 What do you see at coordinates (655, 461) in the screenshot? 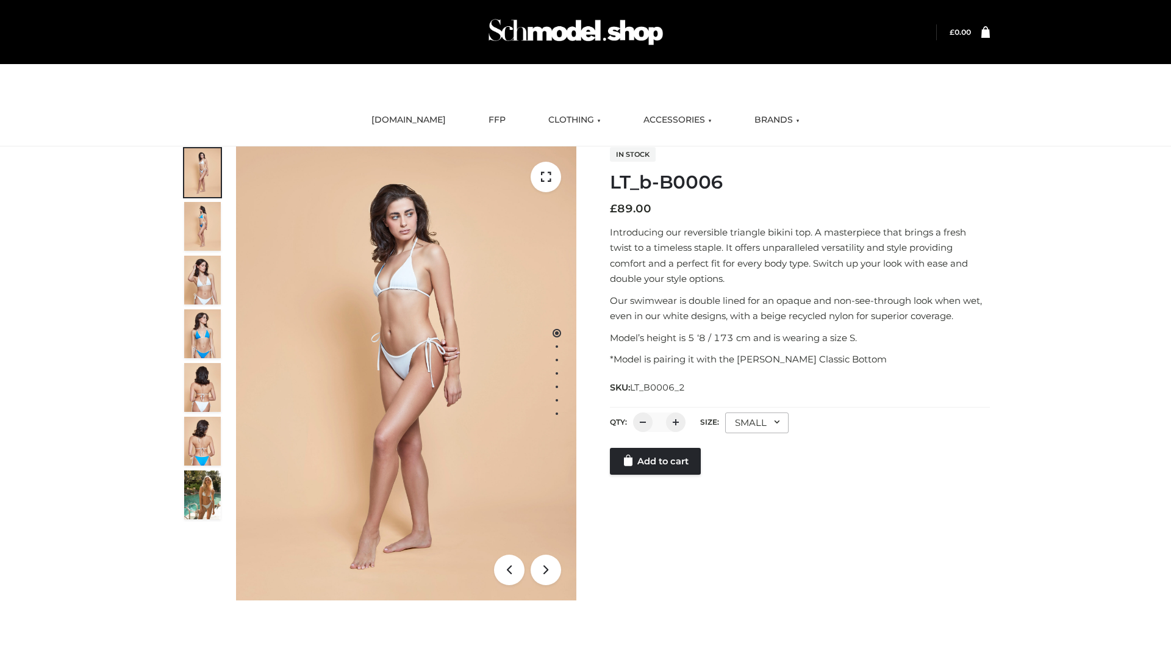
I see `a: Add to cart` at bounding box center [655, 461].